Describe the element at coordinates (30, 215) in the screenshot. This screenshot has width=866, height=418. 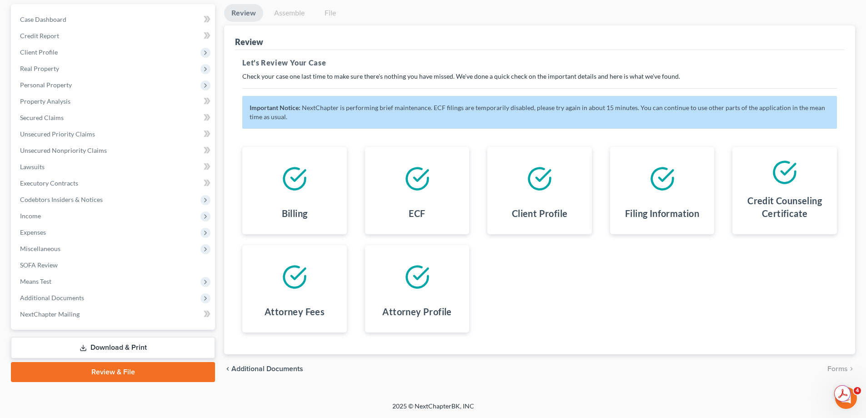
I see `span: Income` at that location.